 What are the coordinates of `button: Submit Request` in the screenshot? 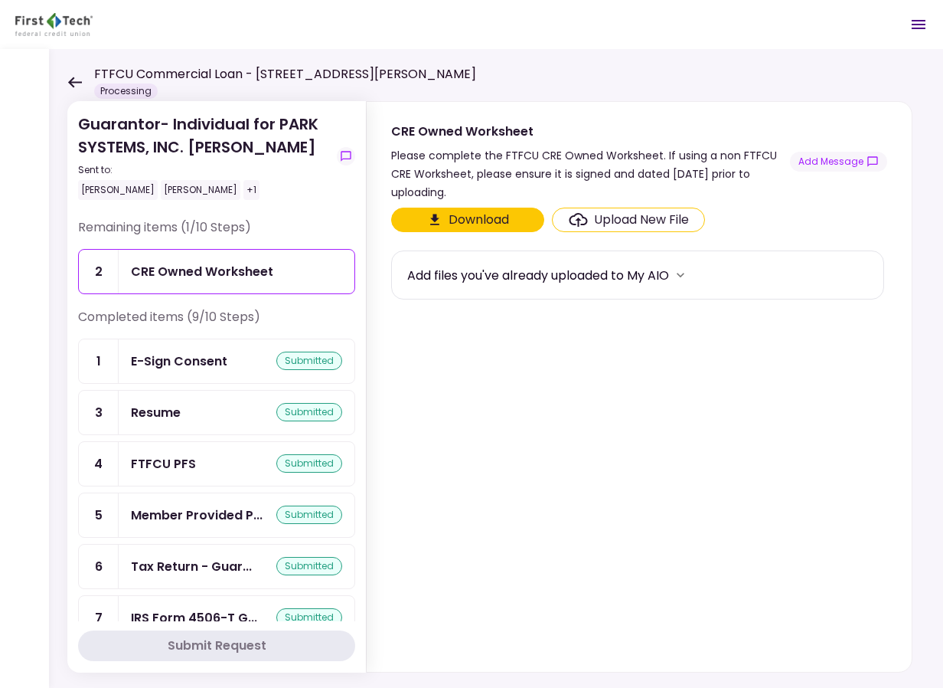 It's located at (217, 645).